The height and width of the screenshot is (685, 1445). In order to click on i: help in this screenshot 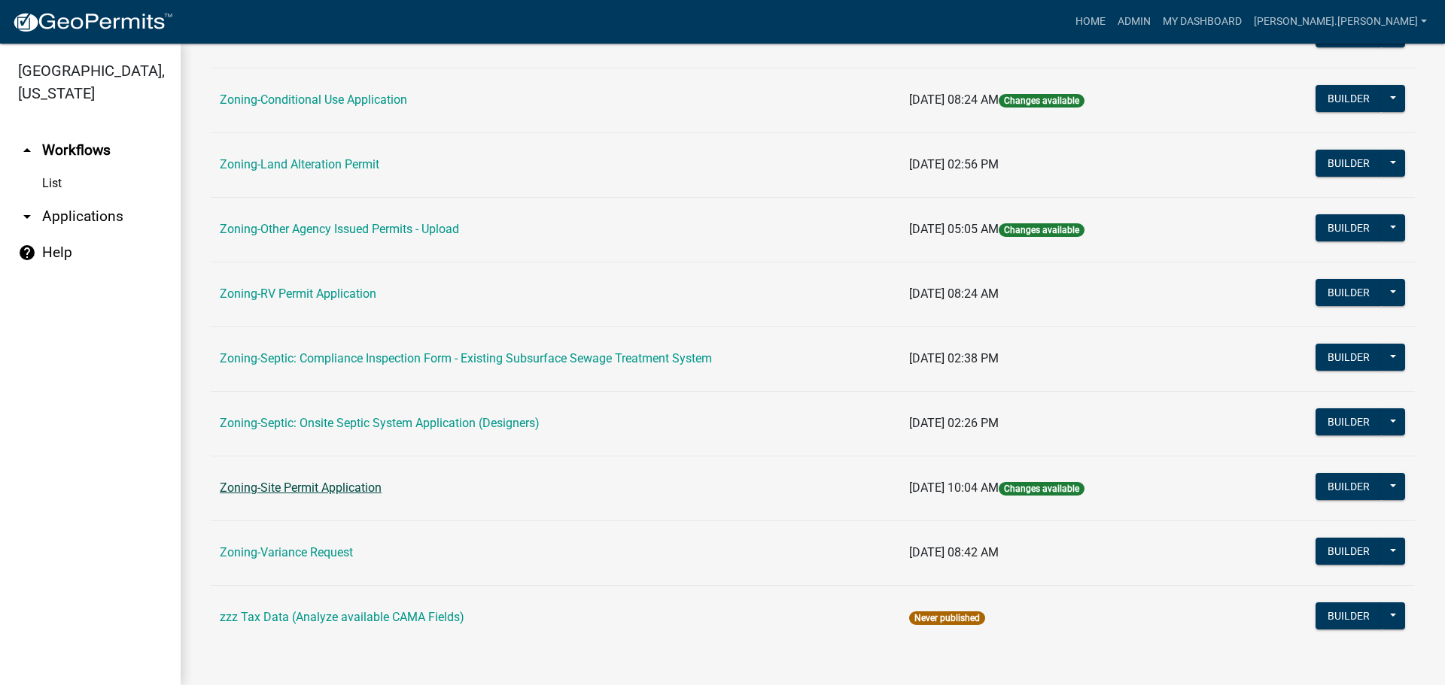, I will do `click(27, 253)`.